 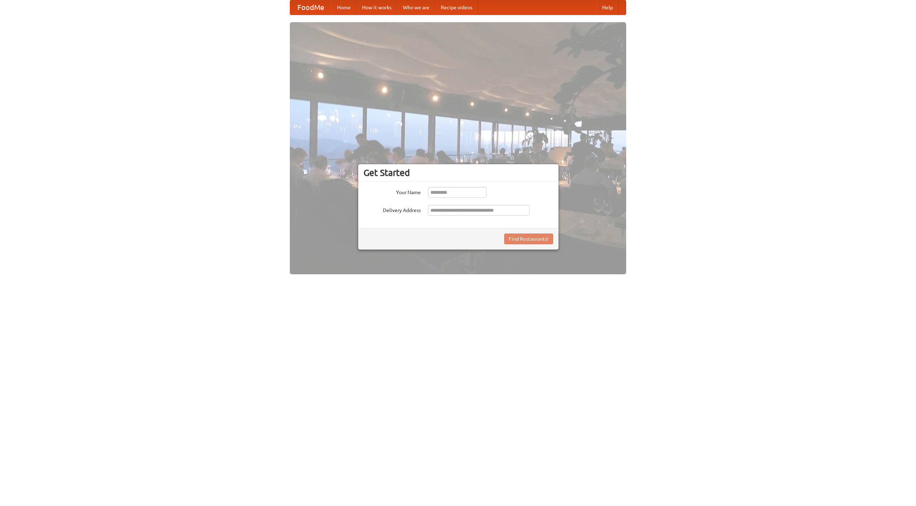 I want to click on a: Recipe videos, so click(x=457, y=8).